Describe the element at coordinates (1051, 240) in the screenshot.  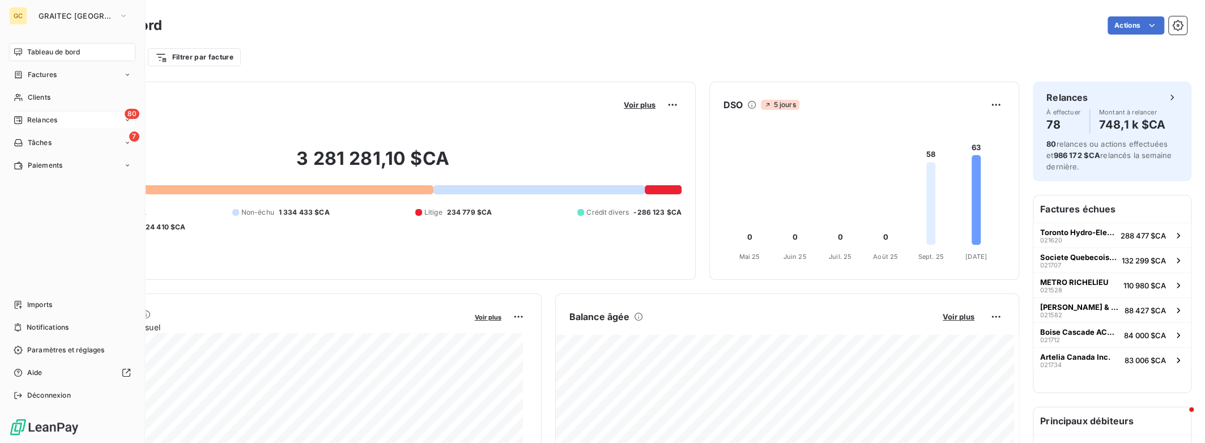
I see `span: 021620` at that location.